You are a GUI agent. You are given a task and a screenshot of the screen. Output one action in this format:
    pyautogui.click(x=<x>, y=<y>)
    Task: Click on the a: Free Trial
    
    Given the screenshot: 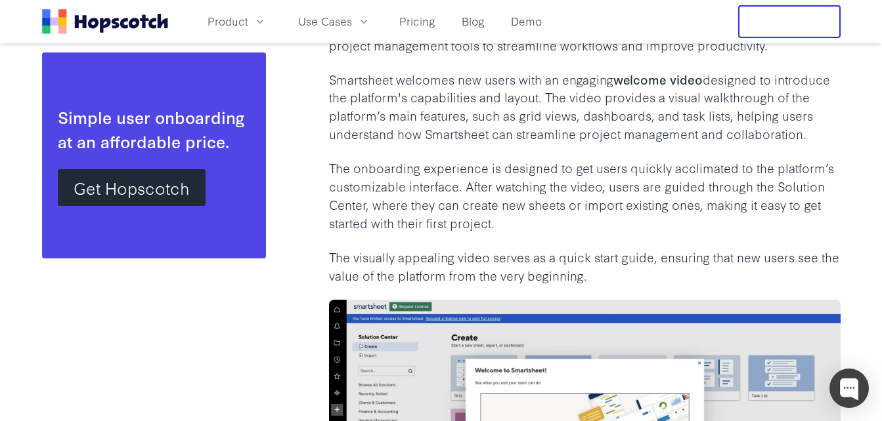 What is the action you would take?
    pyautogui.click(x=789, y=22)
    